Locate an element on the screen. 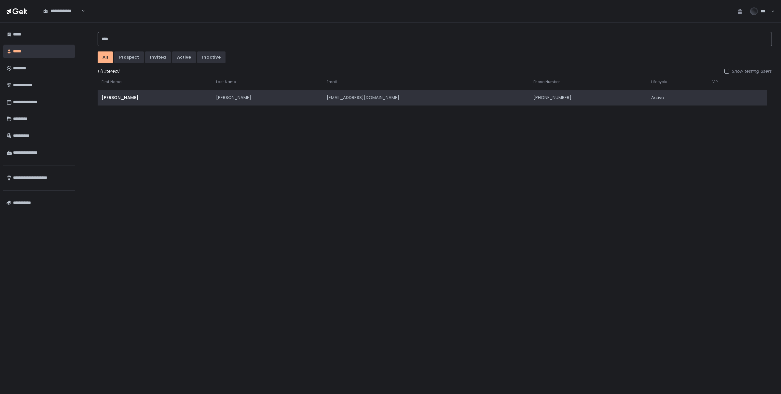  div: invited is located at coordinates (158, 57).